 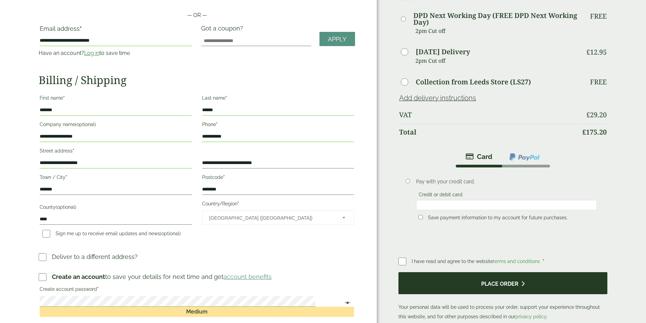 What do you see at coordinates (495, 19) in the screenshot?
I see `label: DPD Next Working Day (FREE DPD Next Working Day)` at bounding box center [495, 19].